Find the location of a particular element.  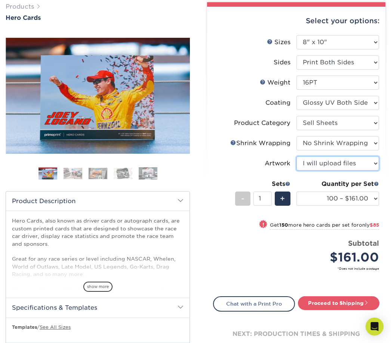

div: Sets is located at coordinates (263, 184).